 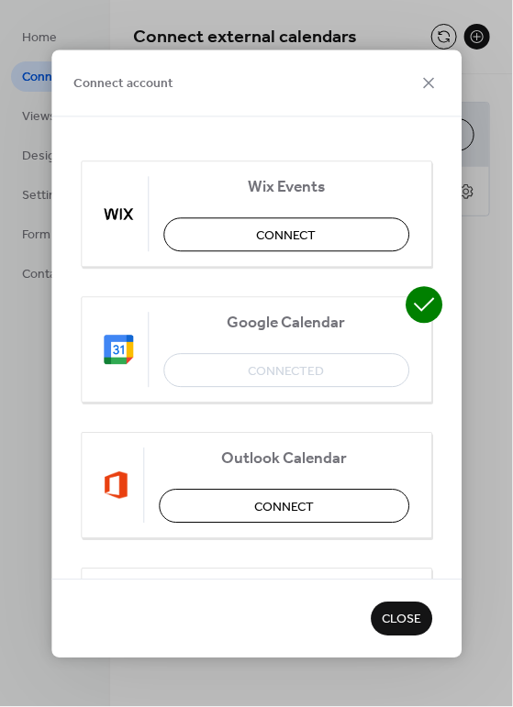 I want to click on span: Outlook Calendar, so click(x=283, y=458).